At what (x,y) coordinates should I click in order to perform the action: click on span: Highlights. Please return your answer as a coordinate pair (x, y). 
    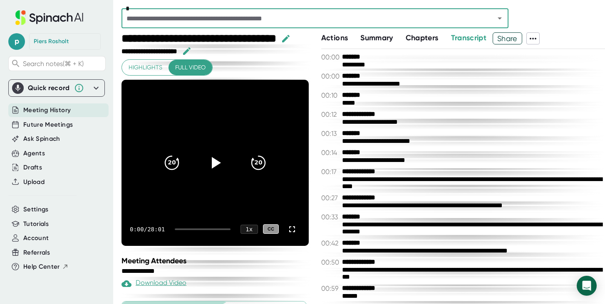
    Looking at the image, I should click on (145, 67).